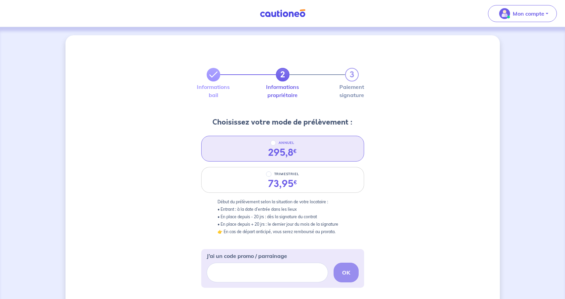 This screenshot has width=565, height=299. What do you see at coordinates (529, 14) in the screenshot?
I see `p: Mon compte` at bounding box center [529, 14].